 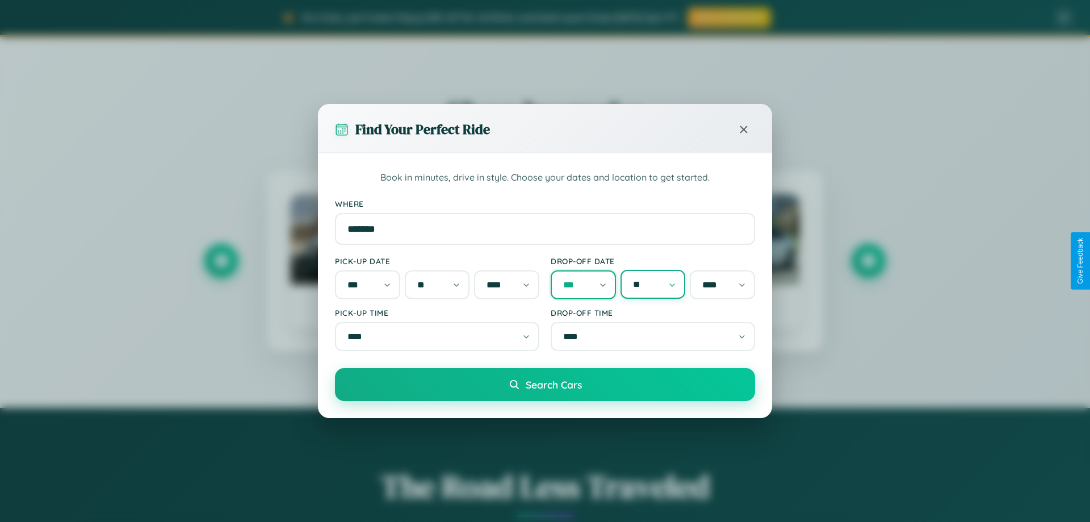 I want to click on button: Search Cars, so click(x=545, y=384).